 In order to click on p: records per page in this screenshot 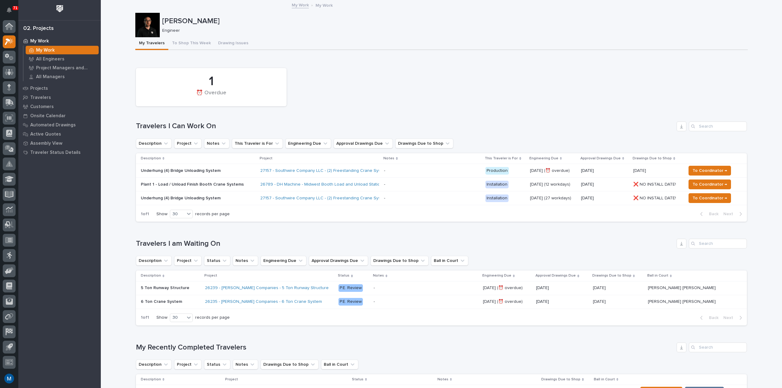, I will do `click(212, 214)`.